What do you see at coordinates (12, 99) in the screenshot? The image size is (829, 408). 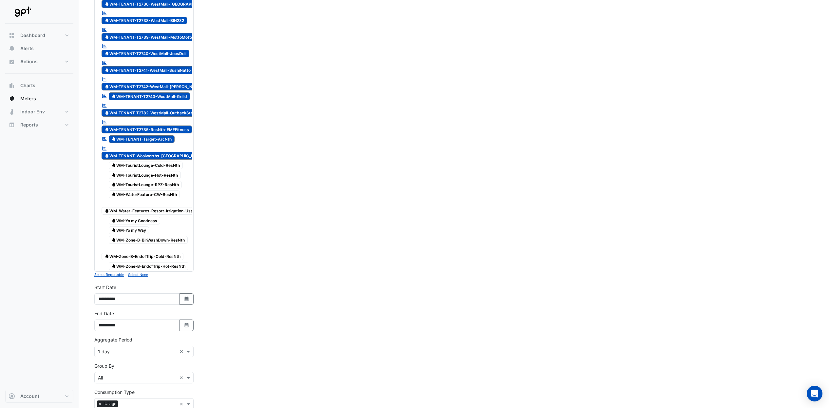 I see `app-icon: Meters` at bounding box center [12, 99].